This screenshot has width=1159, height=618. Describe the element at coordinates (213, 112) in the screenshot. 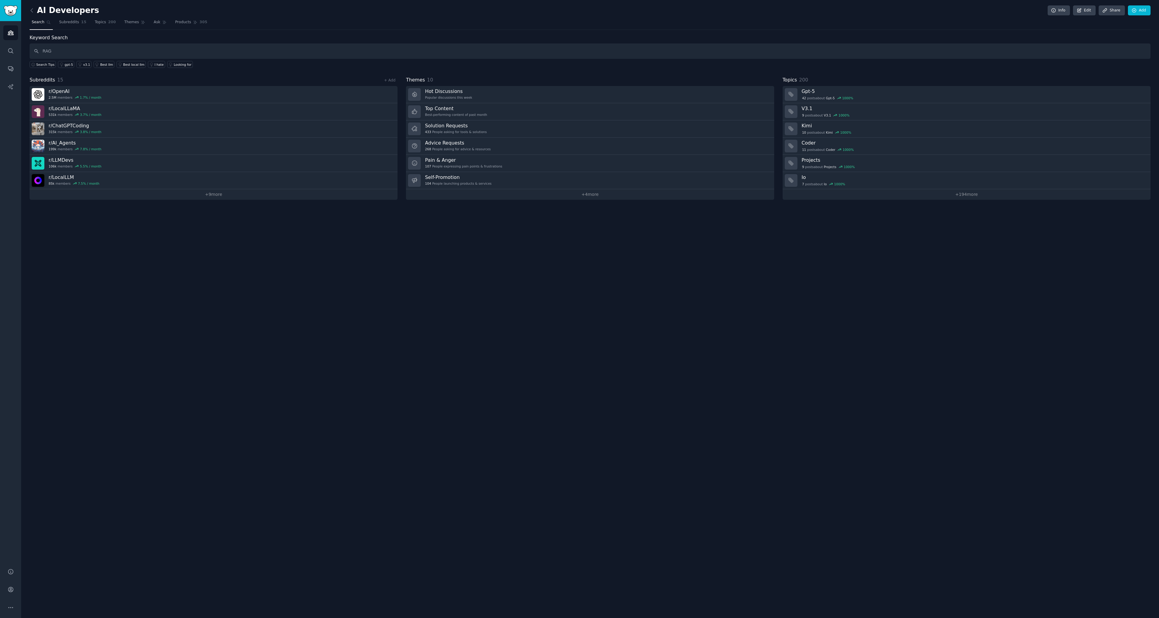

I see `a: r/LocalLLaMA531kmembers3.7% / month` at that location.